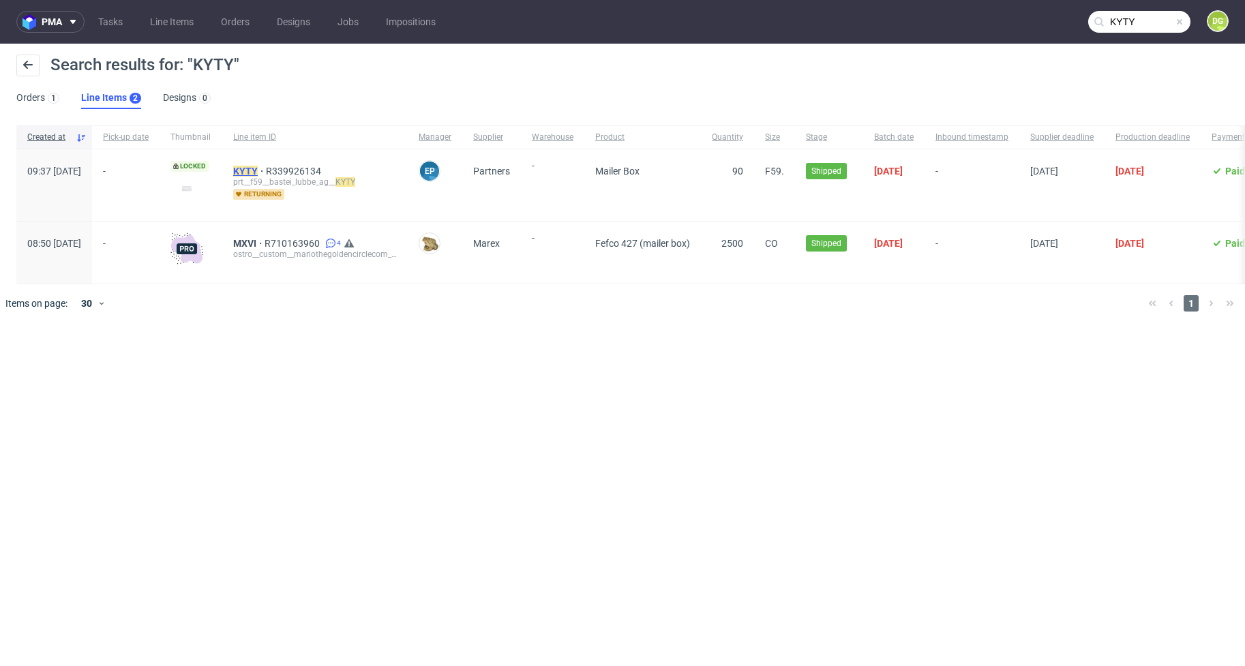 Image resolution: width=1245 pixels, height=666 pixels. What do you see at coordinates (774, 171) in the screenshot?
I see `span: F59.` at bounding box center [774, 171].